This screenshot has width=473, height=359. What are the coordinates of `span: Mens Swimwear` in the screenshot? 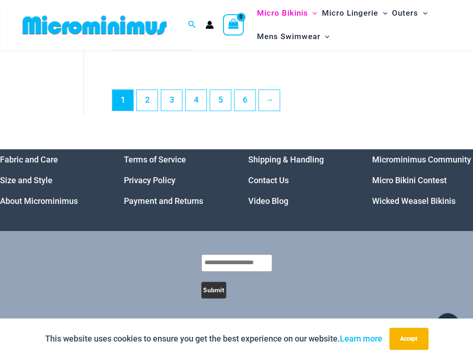 It's located at (288, 36).